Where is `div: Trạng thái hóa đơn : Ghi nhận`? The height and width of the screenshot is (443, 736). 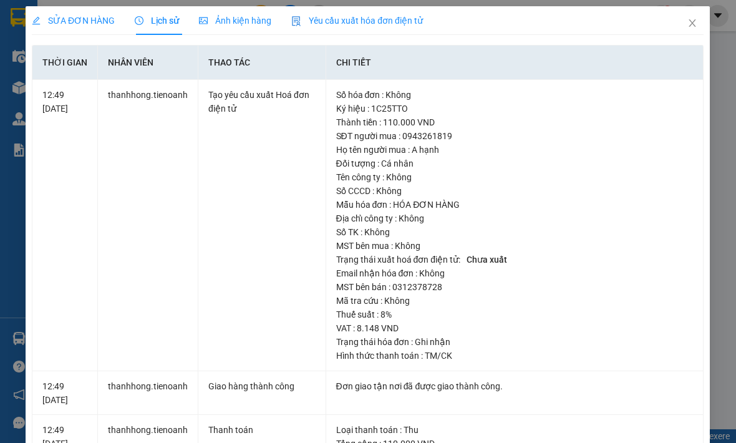
div: Trạng thái hóa đơn : Ghi nhận is located at coordinates (515, 342).